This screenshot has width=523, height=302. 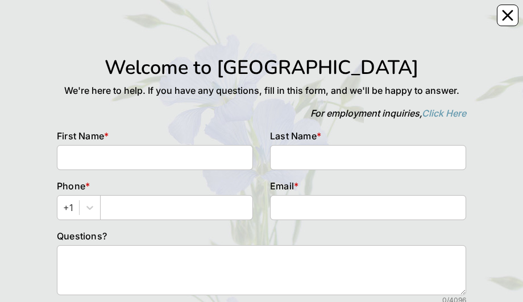 I want to click on a: Click Here, so click(x=444, y=113).